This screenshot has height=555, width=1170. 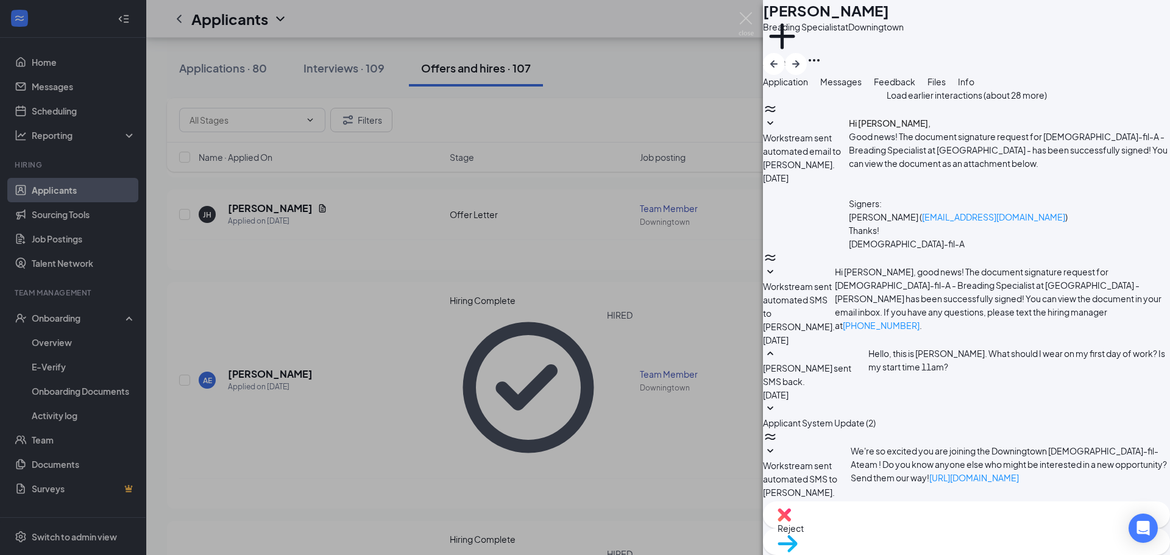 I want to click on button: PlusAdd a tag, so click(x=782, y=43).